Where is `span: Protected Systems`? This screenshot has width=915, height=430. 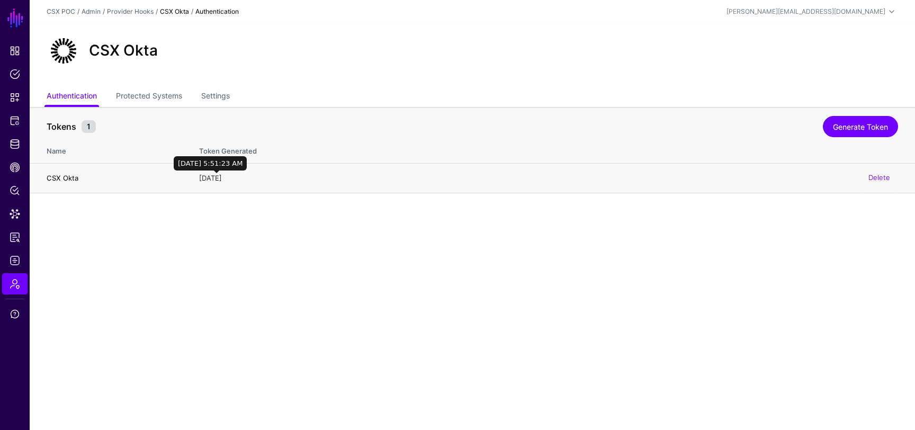 span: Protected Systems is located at coordinates (15, 121).